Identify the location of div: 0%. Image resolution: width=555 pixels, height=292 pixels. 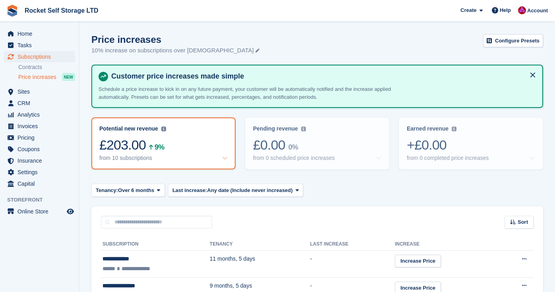
(293, 147).